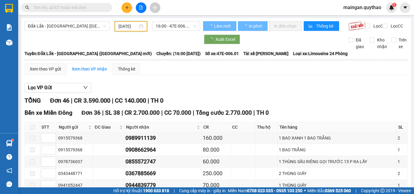 The width and height of the screenshot is (414, 194). What do you see at coordinates (338, 191) in the screenshot?
I see `strong: 0369 525 060` at bounding box center [338, 191].